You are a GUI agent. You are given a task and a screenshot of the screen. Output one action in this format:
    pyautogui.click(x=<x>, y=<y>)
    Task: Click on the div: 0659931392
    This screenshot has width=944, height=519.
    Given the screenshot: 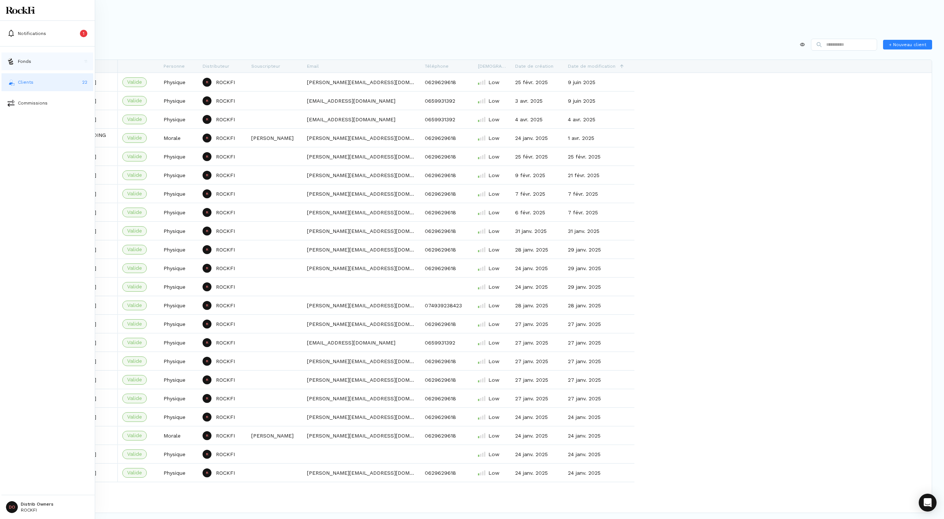 What is the action you would take?
    pyautogui.click(x=447, y=342)
    